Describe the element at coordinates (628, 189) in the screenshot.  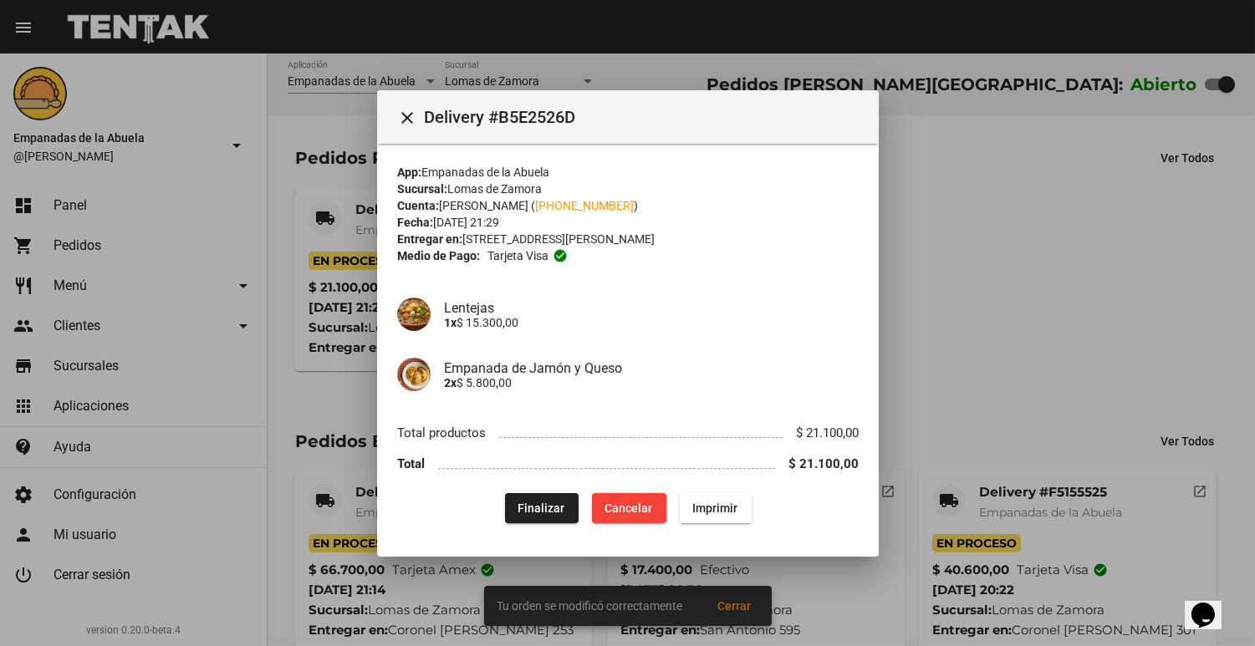
I see `div: Lomas de Zamora` at that location.